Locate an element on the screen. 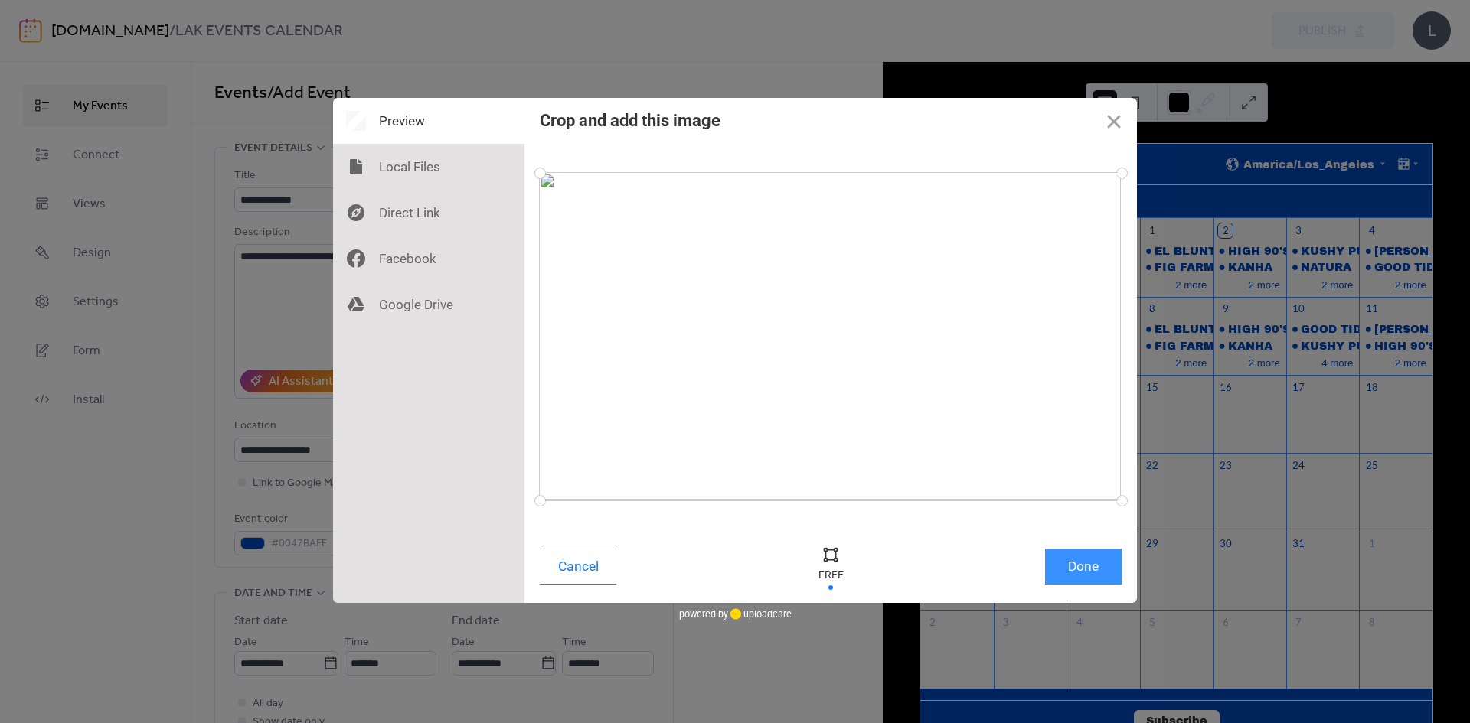 The width and height of the screenshot is (1470, 723). div: Preview is located at coordinates (429, 121).